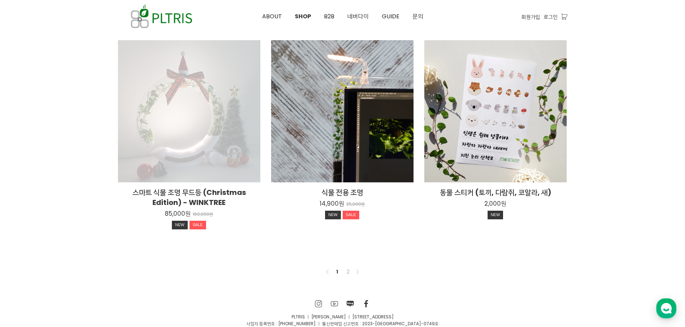 The width and height of the screenshot is (685, 327). Describe the element at coordinates (272, 17) in the screenshot. I see `a: ABOUT` at that location.